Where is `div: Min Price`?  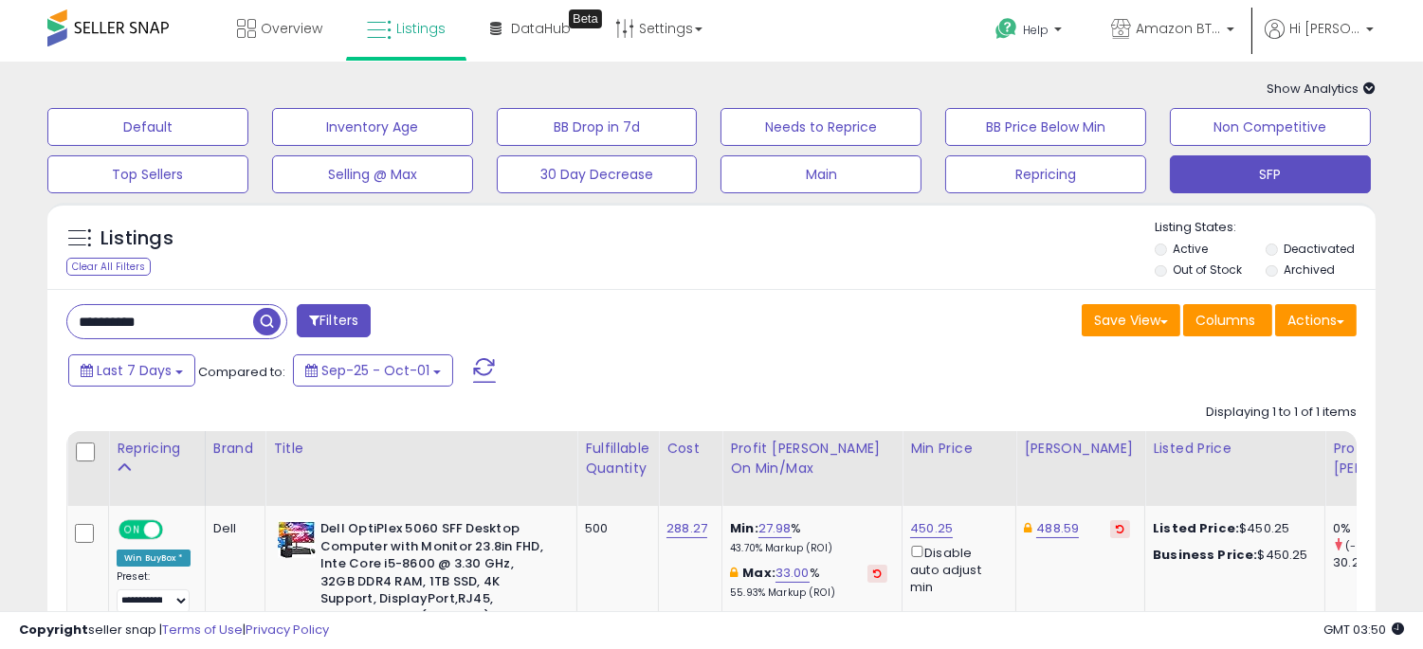
div: Min Price is located at coordinates (959, 448).